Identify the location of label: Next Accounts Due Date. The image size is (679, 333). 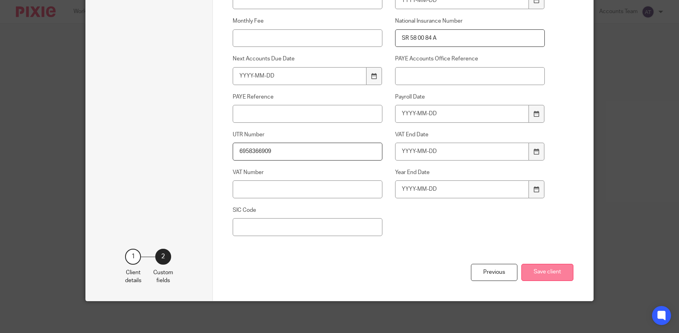
(308, 59).